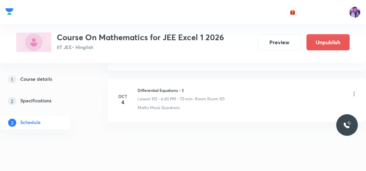 The width and height of the screenshot is (366, 171). I want to click on button: avatar, so click(293, 12).